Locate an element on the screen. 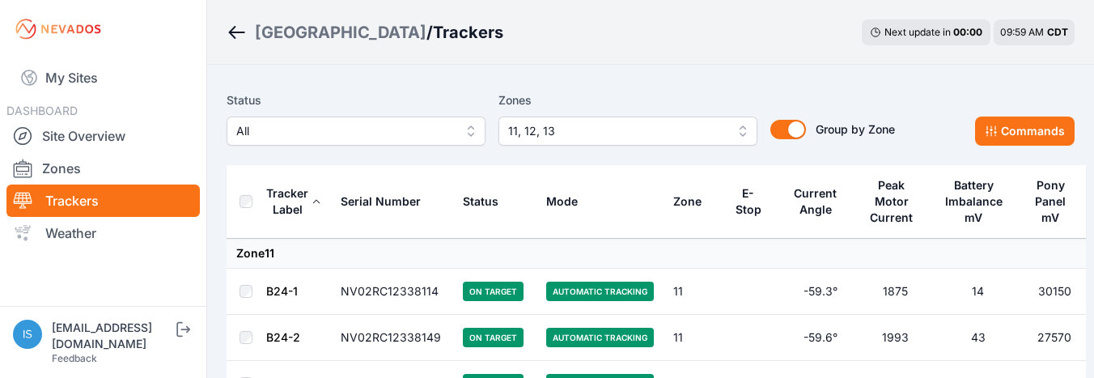 The width and height of the screenshot is (1094, 378). span: Next update in is located at coordinates (918, 32).